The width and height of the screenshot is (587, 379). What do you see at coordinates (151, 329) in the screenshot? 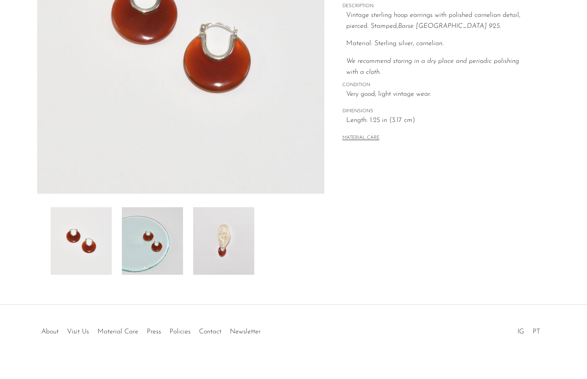
I see `ul: Quick links` at bounding box center [151, 329].